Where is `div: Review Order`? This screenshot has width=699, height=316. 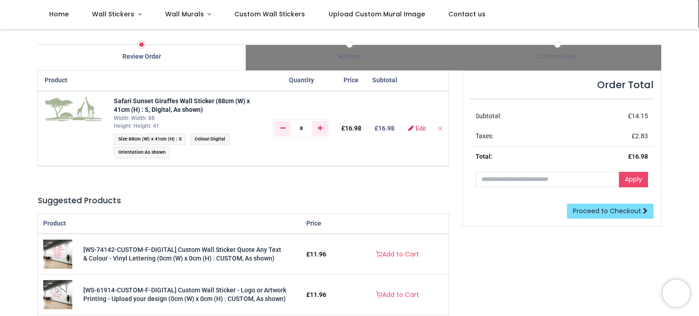
div: Review Order is located at coordinates (141, 57).